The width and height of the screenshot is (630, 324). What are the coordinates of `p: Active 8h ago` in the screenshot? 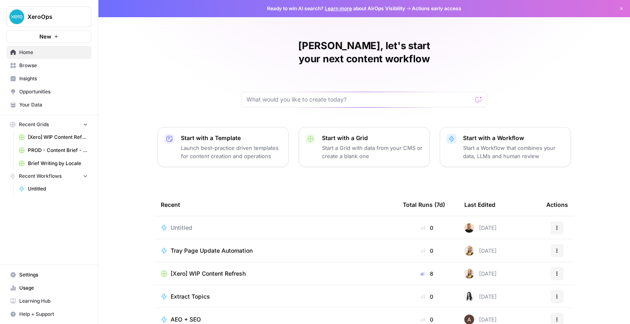 It's located at (58, 14).